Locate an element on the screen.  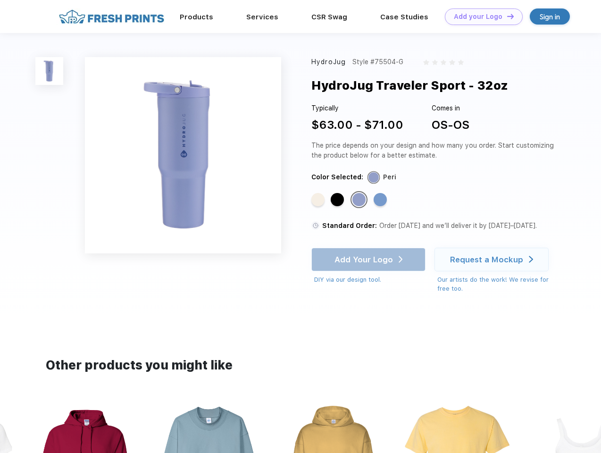
span: Standard Order: is located at coordinates (350, 226).